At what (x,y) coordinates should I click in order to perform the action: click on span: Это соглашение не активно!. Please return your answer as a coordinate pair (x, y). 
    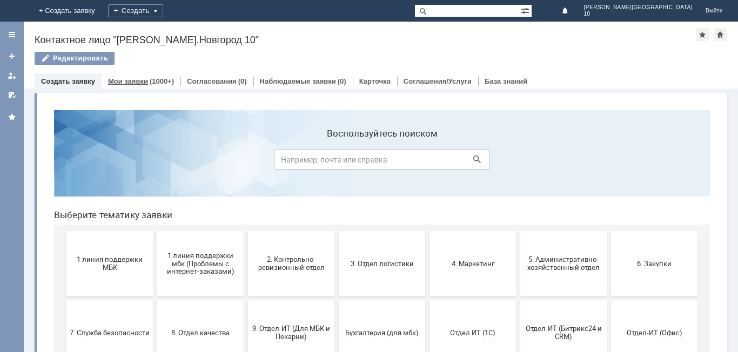
    Looking at the image, I should click on (246, 300).